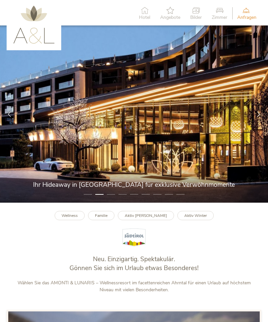 The width and height of the screenshot is (268, 322). What do you see at coordinates (134, 286) in the screenshot?
I see `p: Wählen Sie das AMONTI & LUNARIS – Wellnessresort im facettenreichen Ahrntal für einen Urlaub auf ...` at bounding box center [134, 286].